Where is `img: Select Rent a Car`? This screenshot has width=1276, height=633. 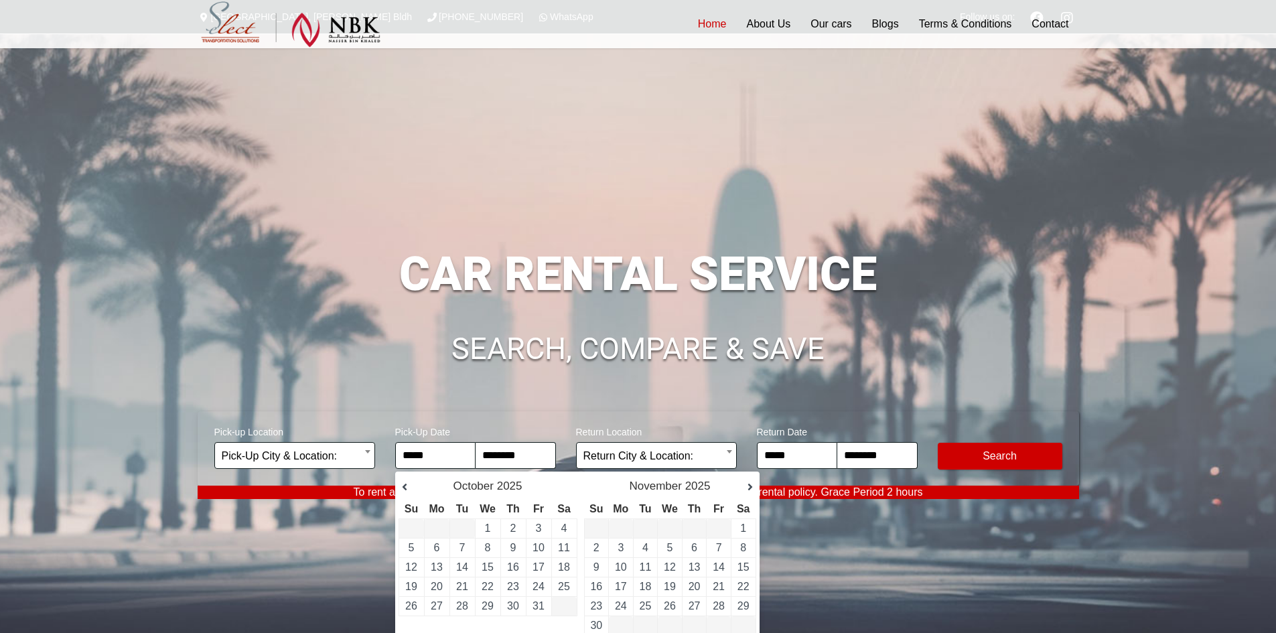
img: Select Rent a Car is located at coordinates (291, 24).